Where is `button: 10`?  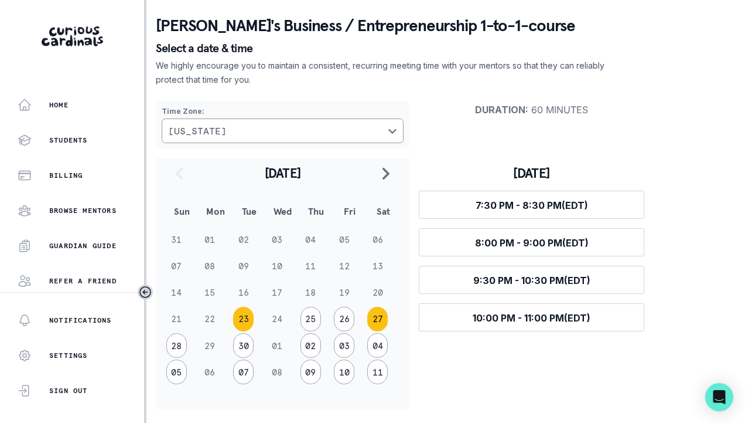
button: 10 is located at coordinates (344, 372).